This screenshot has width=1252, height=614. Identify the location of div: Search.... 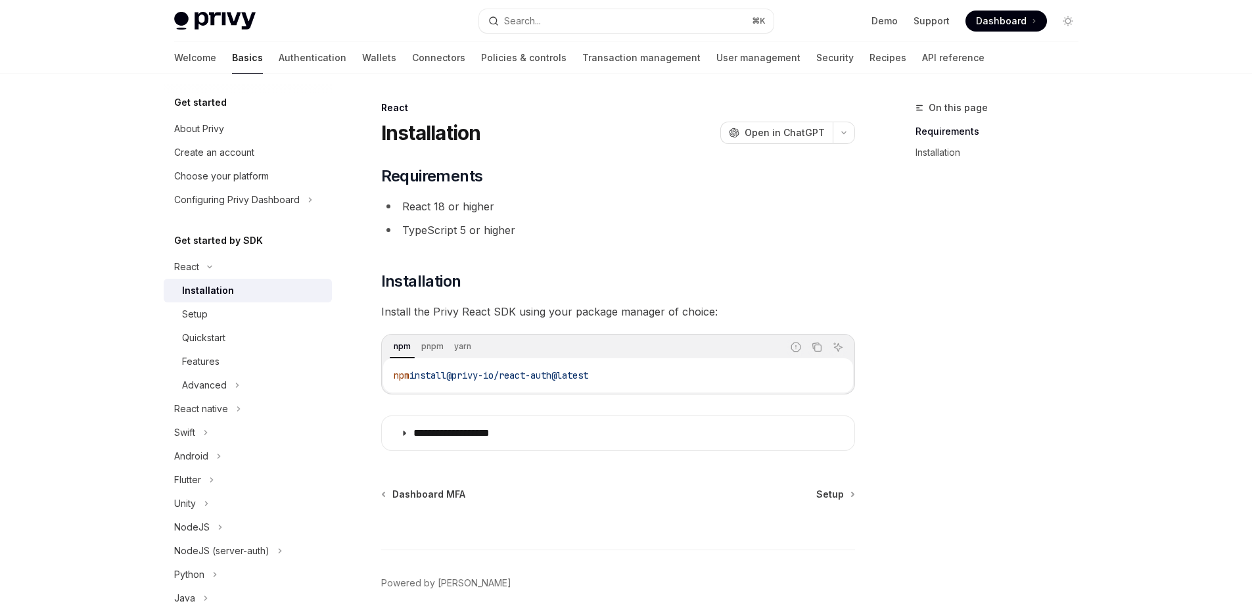
(522, 21).